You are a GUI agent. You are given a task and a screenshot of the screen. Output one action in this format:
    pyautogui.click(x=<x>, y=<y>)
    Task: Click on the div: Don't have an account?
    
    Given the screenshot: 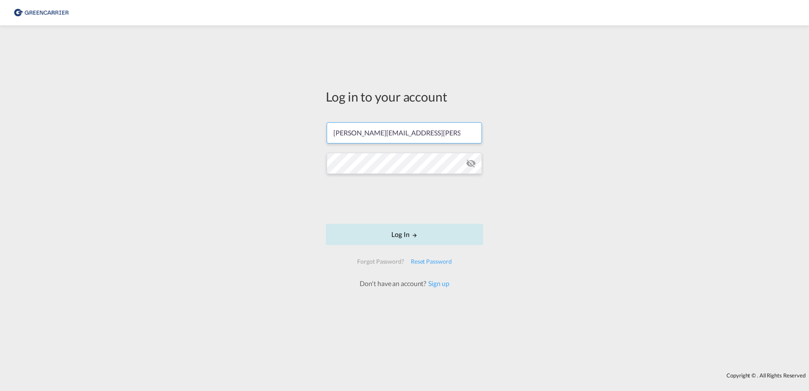 What is the action you would take?
    pyautogui.click(x=404, y=283)
    